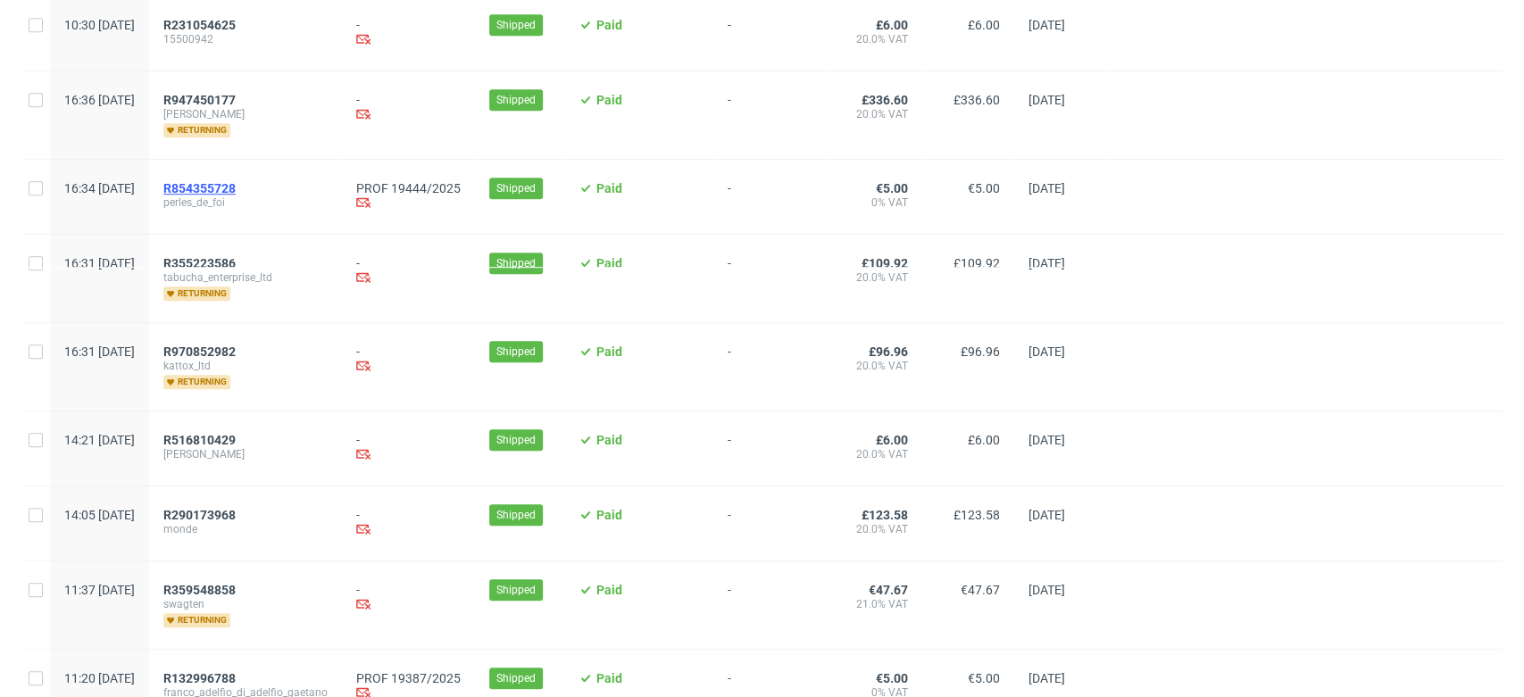  Describe the element at coordinates (199, 100) in the screenshot. I see `span: R947450177` at that location.